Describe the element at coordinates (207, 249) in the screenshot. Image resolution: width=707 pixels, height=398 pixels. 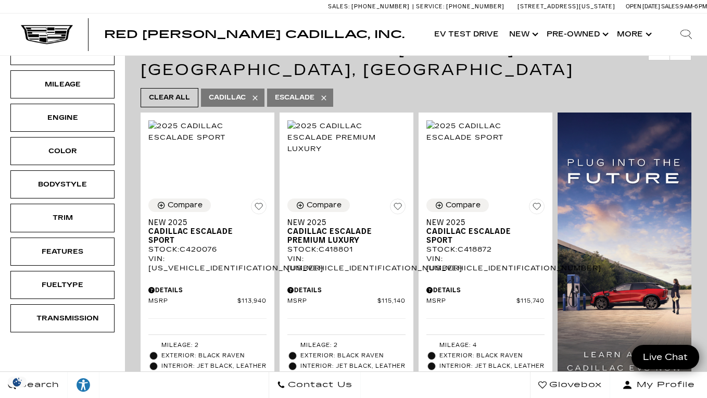
I see `div: Stock : C420076` at that location.